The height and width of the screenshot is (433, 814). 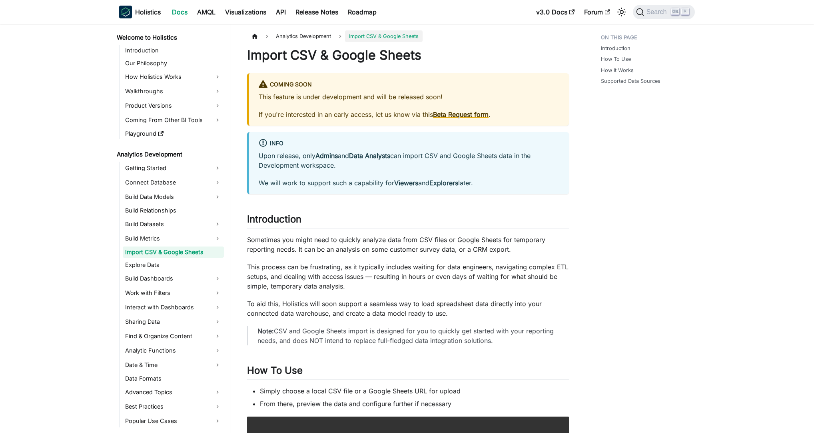 What do you see at coordinates (169, 154) in the screenshot?
I see `a: Analytics Development` at bounding box center [169, 154].